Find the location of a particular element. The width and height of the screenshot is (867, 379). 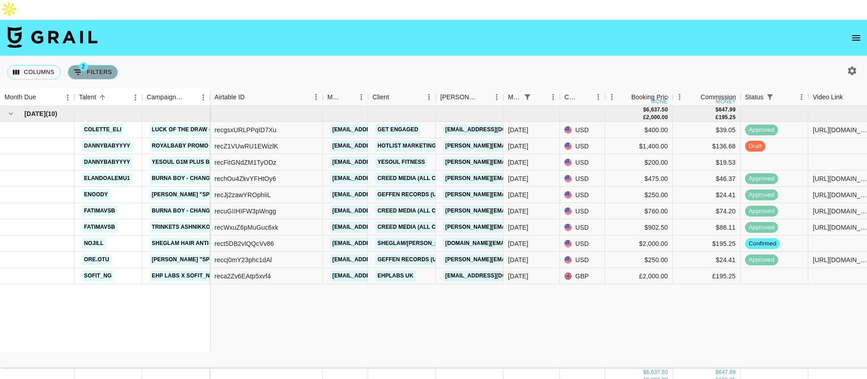

a: enoody is located at coordinates (96, 195).